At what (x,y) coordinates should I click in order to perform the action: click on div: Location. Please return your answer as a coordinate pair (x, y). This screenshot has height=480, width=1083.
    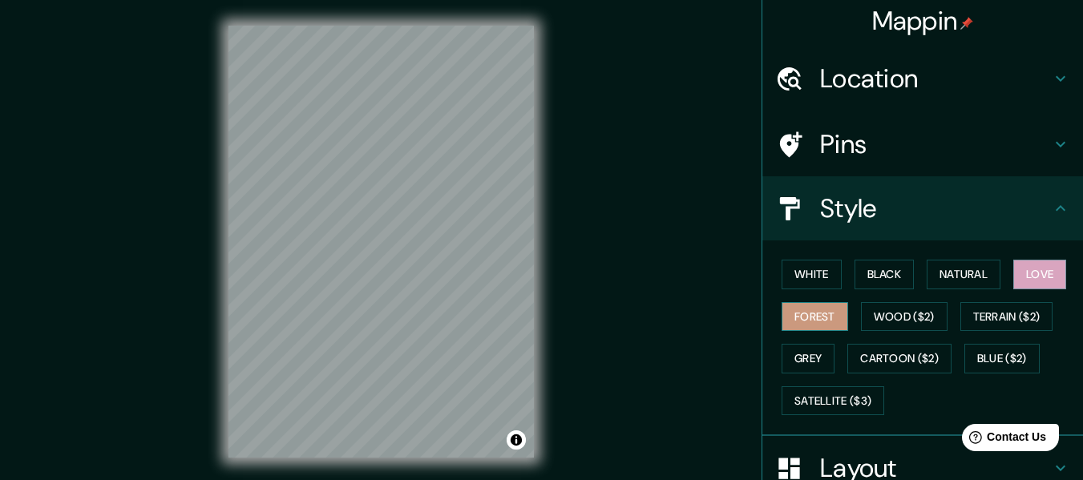
    Looking at the image, I should click on (923, 79).